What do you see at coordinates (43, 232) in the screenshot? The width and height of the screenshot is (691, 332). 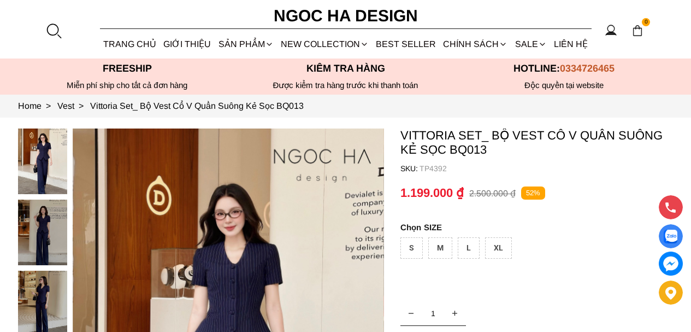 I see `img: Vittoria Set_ Bộ Vest Cổ V Quần Suông Kẻ Sọc BQ013_mini_1` at bounding box center [43, 232].